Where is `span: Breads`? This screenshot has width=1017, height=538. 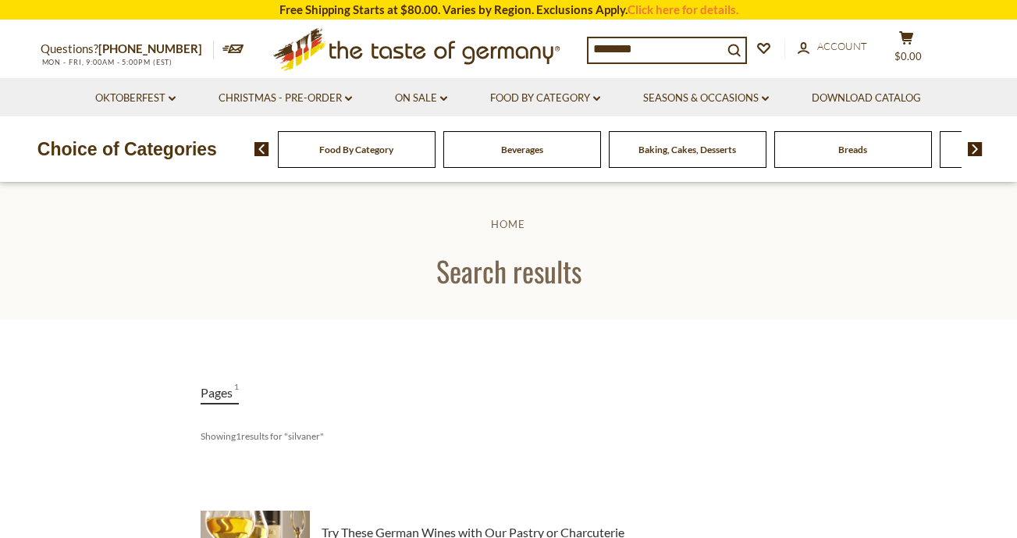 span: Breads is located at coordinates (852, 149).